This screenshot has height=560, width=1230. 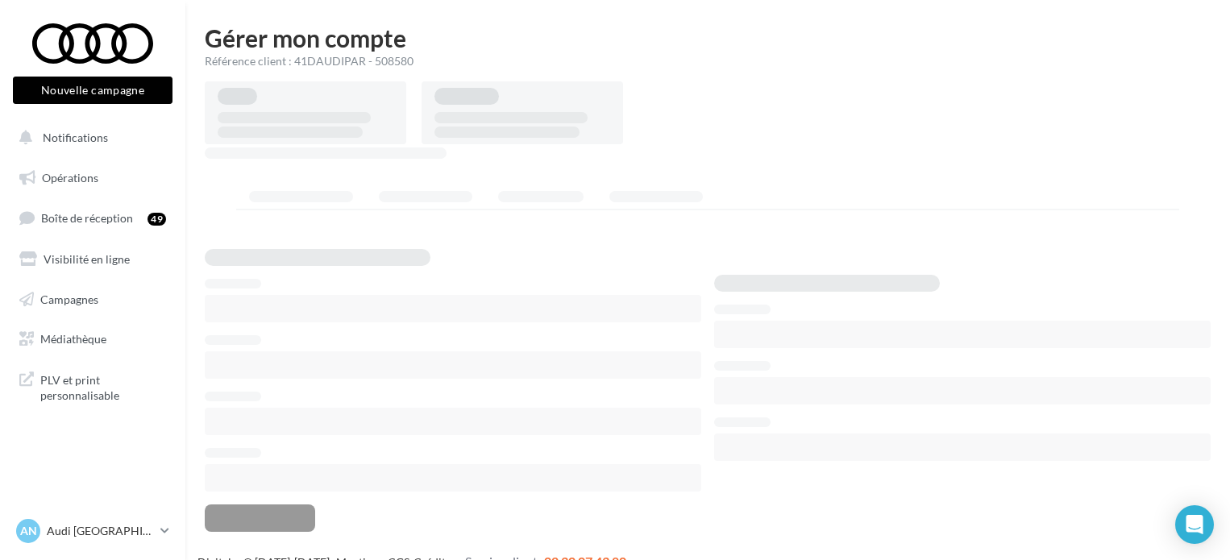 What do you see at coordinates (93, 218) in the screenshot?
I see `a: Boîte de réception49` at bounding box center [93, 218].